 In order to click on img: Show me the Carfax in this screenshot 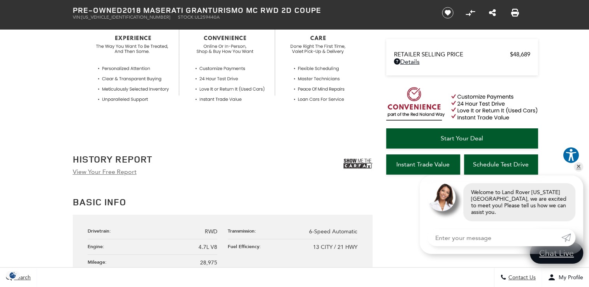, I will do `click(358, 164)`.